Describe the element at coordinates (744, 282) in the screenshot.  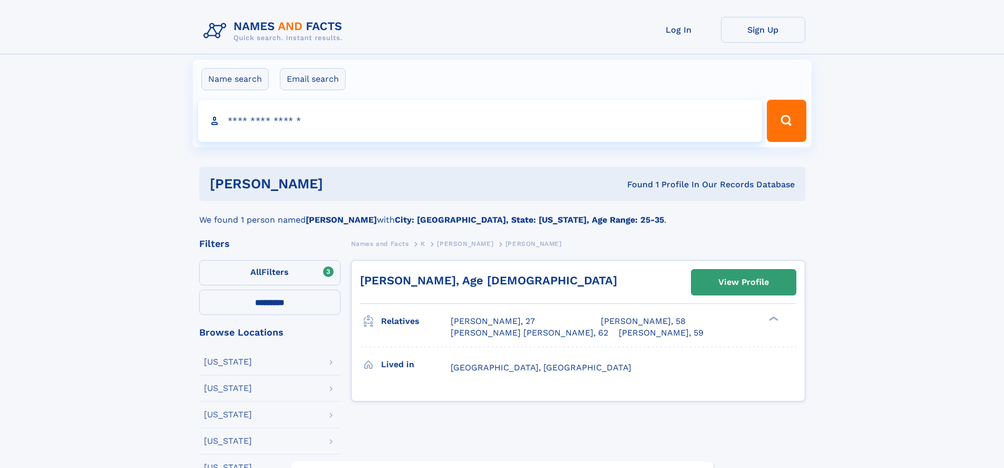
I see `div: View Profile` at that location.